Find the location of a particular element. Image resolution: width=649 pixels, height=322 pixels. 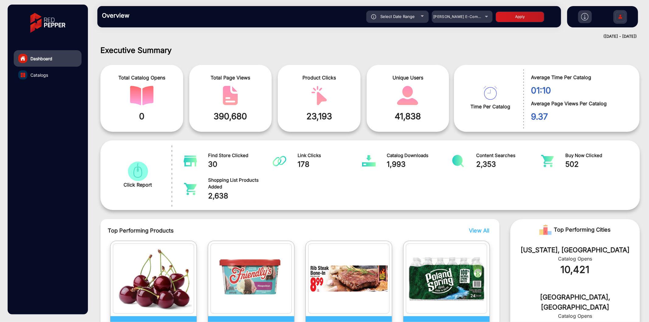

h3: Overview is located at coordinates (145, 16).